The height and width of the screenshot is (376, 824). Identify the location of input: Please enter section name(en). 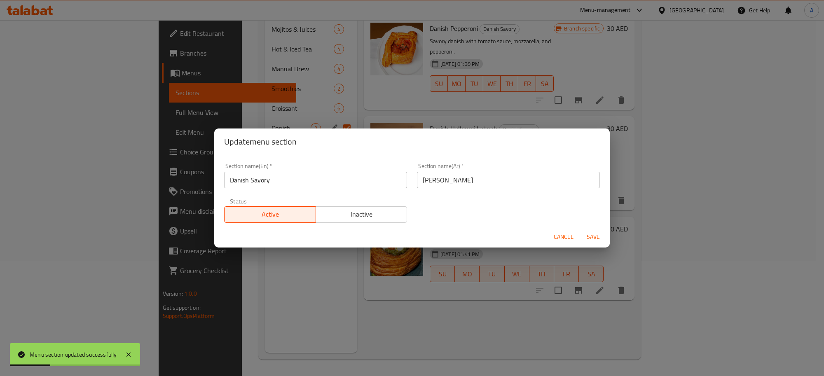
(316, 180).